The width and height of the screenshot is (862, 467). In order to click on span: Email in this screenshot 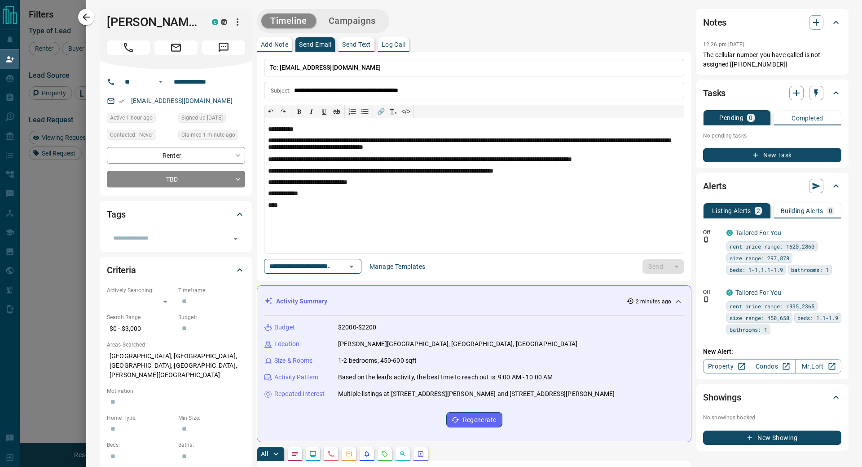, I will do `click(176, 48)`.